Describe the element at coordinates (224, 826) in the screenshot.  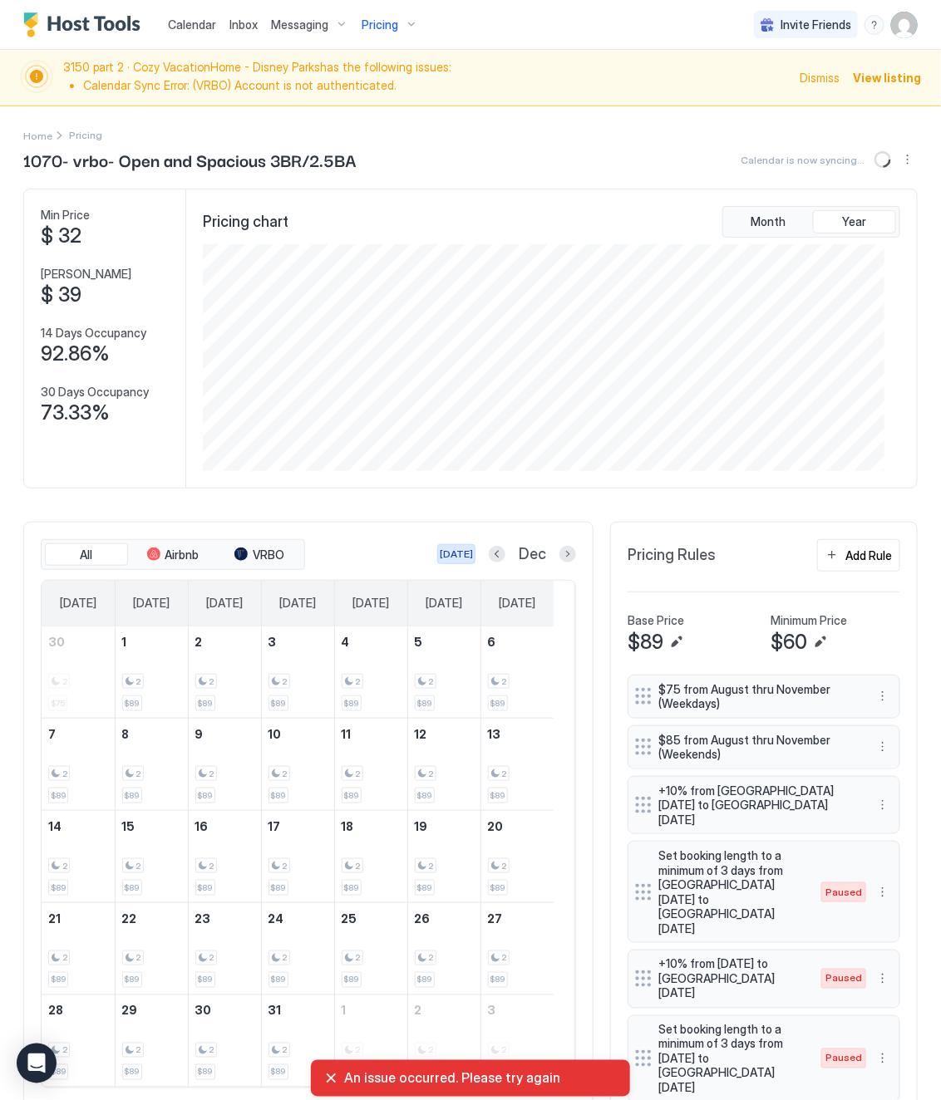
I see `a: December 16, 2025` at that location.